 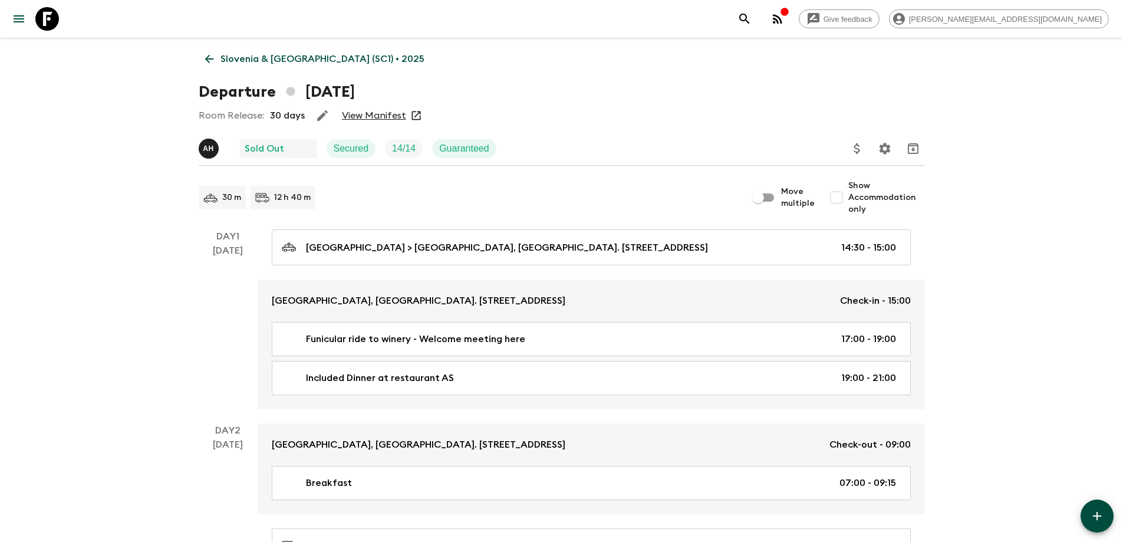 What do you see at coordinates (885, 149) in the screenshot?
I see `button: Settings` at bounding box center [885, 149].